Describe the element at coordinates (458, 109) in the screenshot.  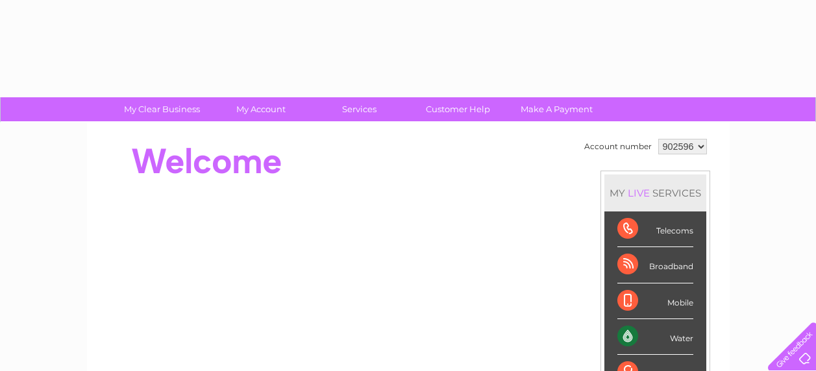
I see `a: Customer Help` at that location.